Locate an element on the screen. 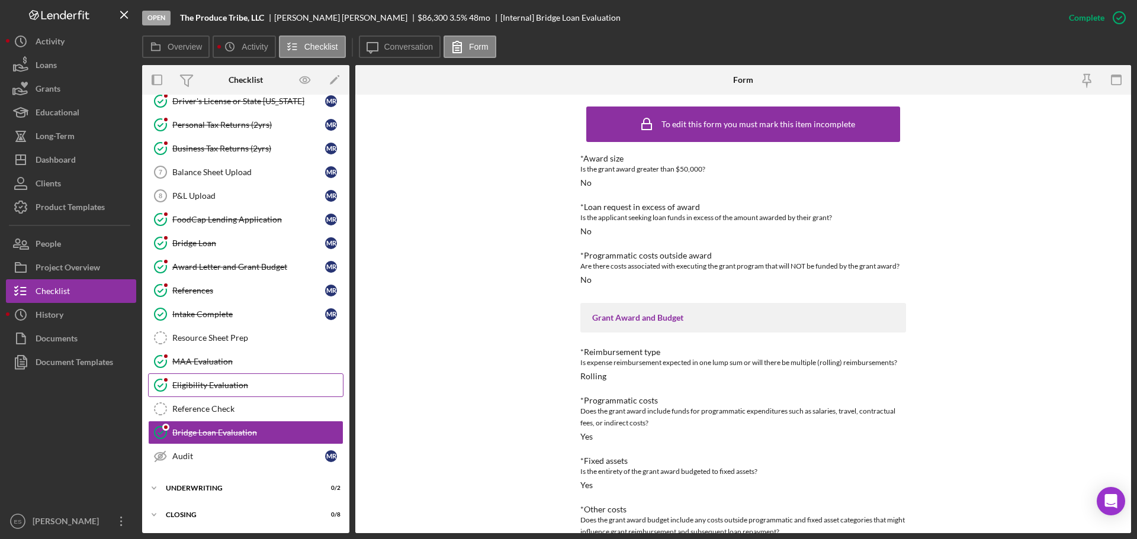  div: Intake Complete is located at coordinates (249, 314).